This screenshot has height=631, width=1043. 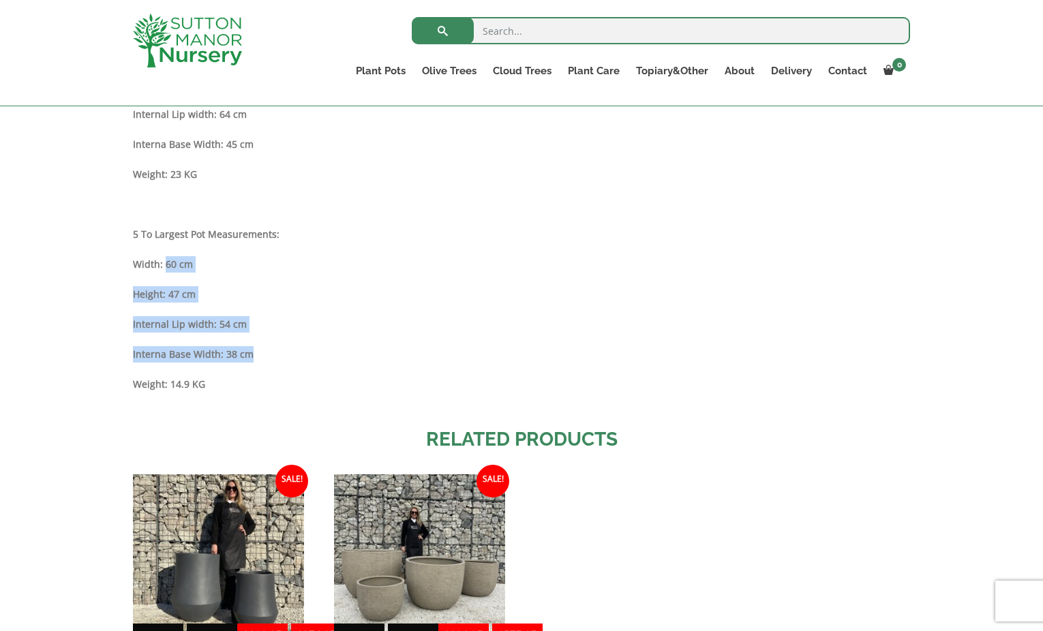 I want to click on a: Contact, so click(x=848, y=71).